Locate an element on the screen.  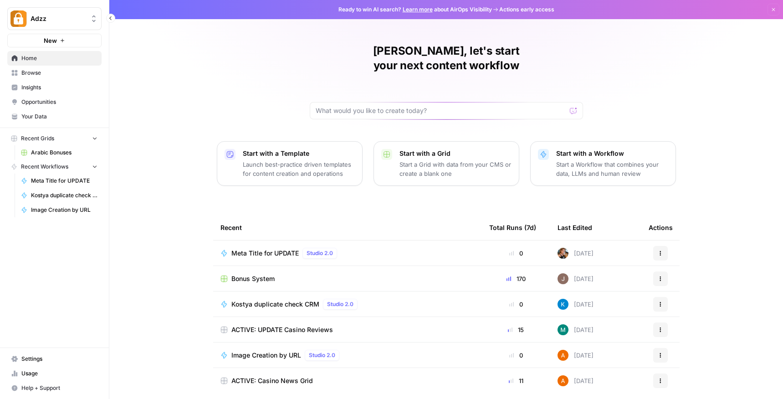
a: ACTIVE: UPDATE Casino Reviews is located at coordinates (348, 330).